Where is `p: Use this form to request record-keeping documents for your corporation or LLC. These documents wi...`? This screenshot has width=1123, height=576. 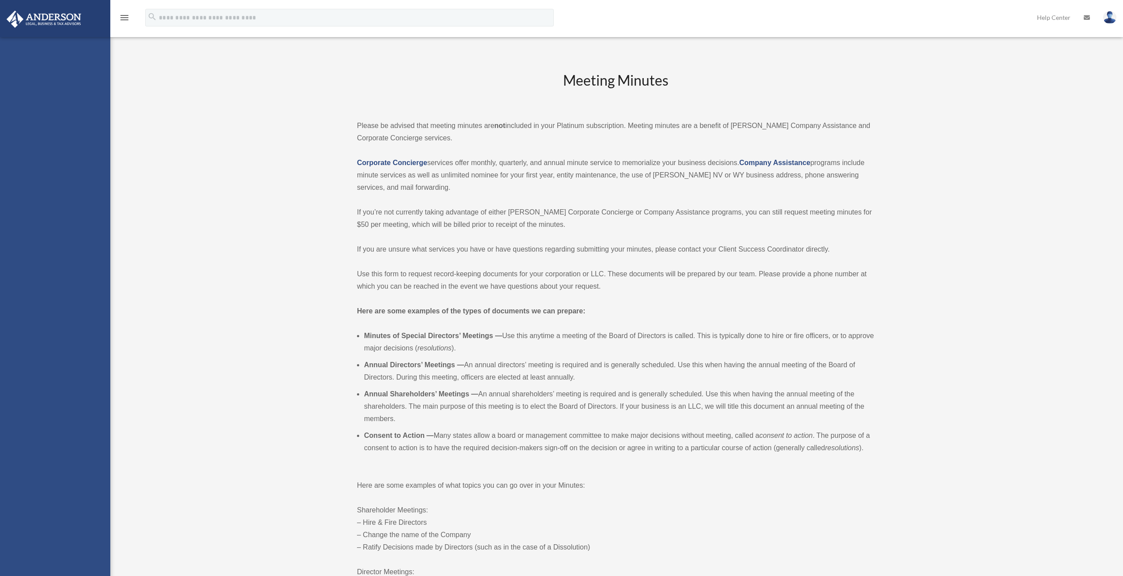
p: Use this form to request record-keeping documents for your corporation or LLC. These documents wi... is located at coordinates (616, 280).